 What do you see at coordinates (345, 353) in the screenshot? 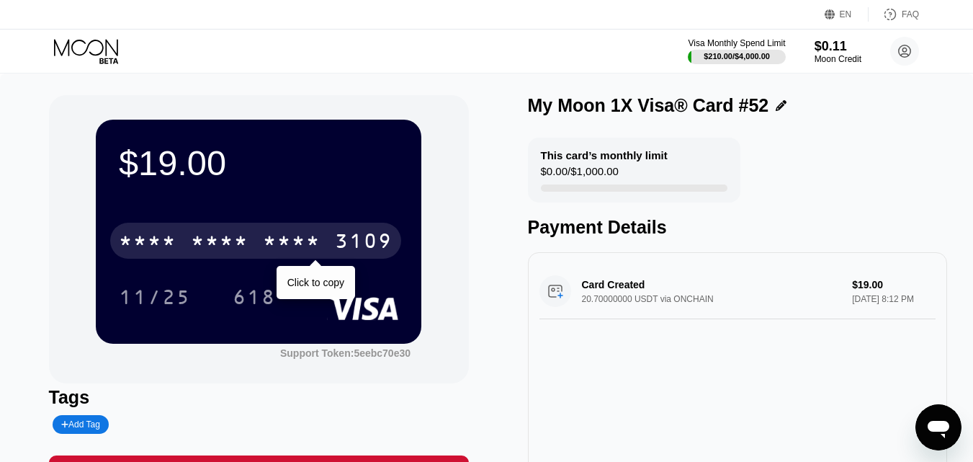
I see `div: Support Token:5eebc70e30` at bounding box center [345, 353].